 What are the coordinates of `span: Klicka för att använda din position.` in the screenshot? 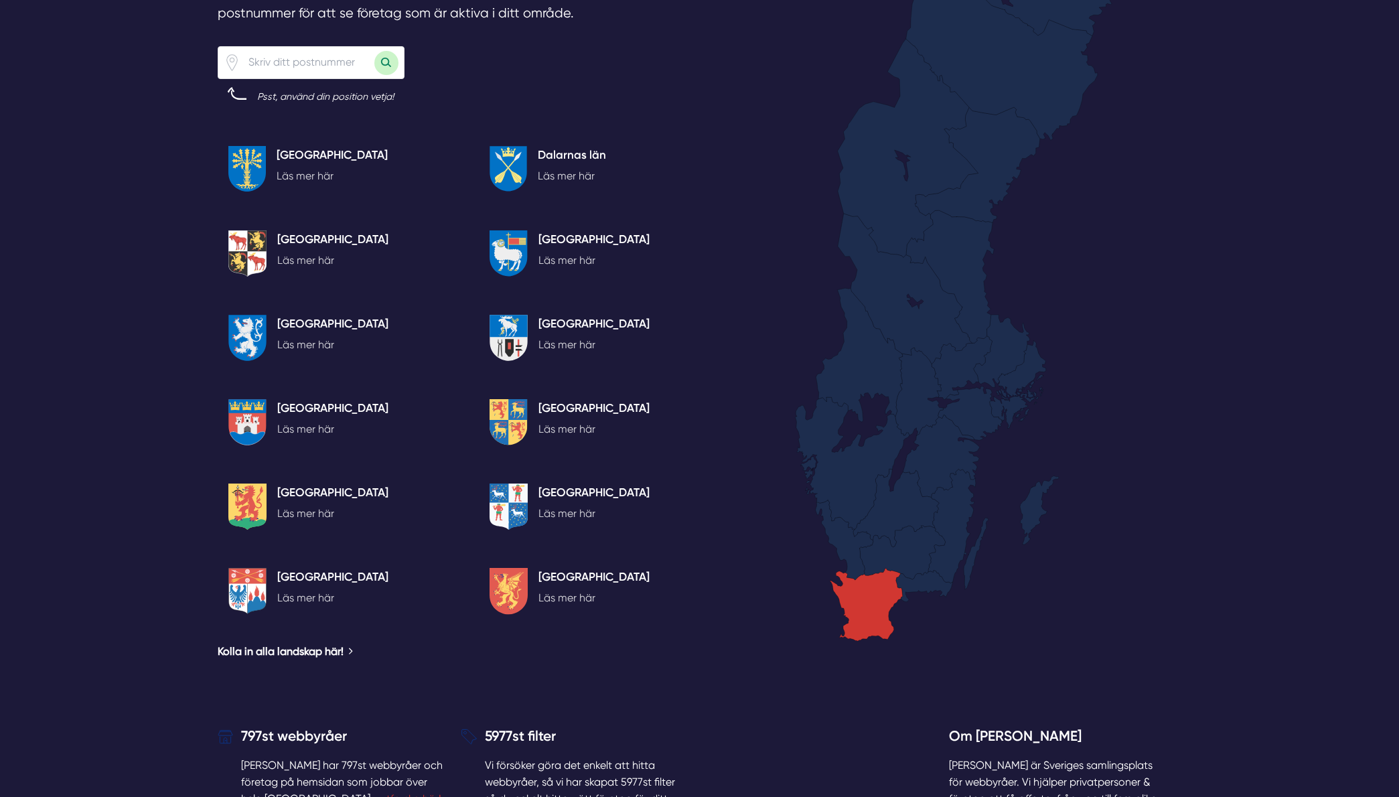 It's located at (232, 62).